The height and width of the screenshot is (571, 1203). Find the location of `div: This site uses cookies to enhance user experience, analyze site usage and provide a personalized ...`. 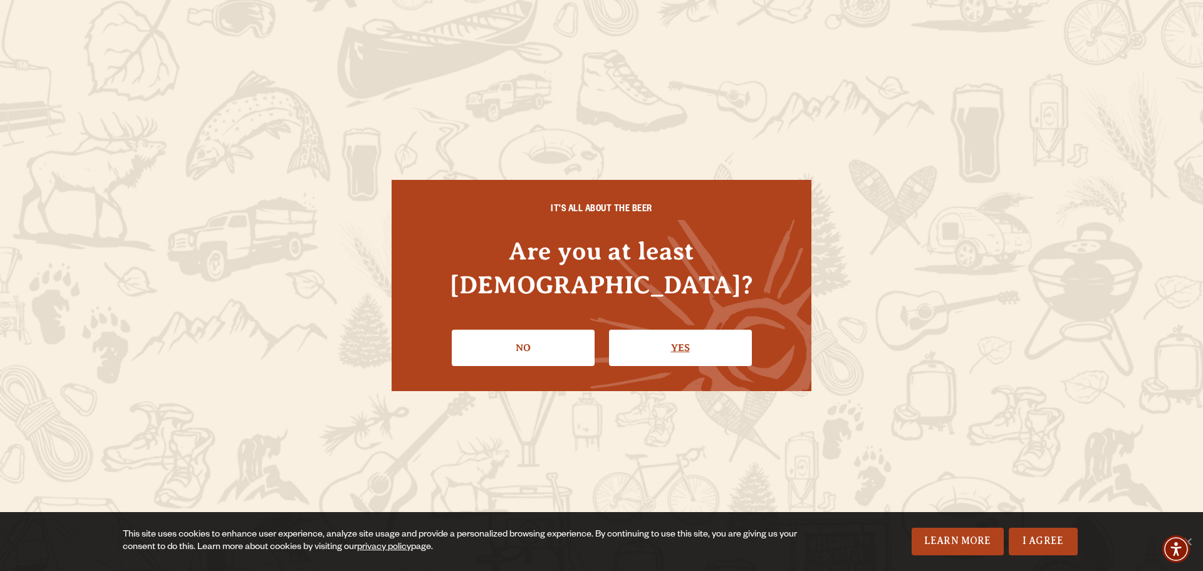

div: This site uses cookies to enhance user experience, analyze site usage and provide a personalized ... is located at coordinates (465, 541).